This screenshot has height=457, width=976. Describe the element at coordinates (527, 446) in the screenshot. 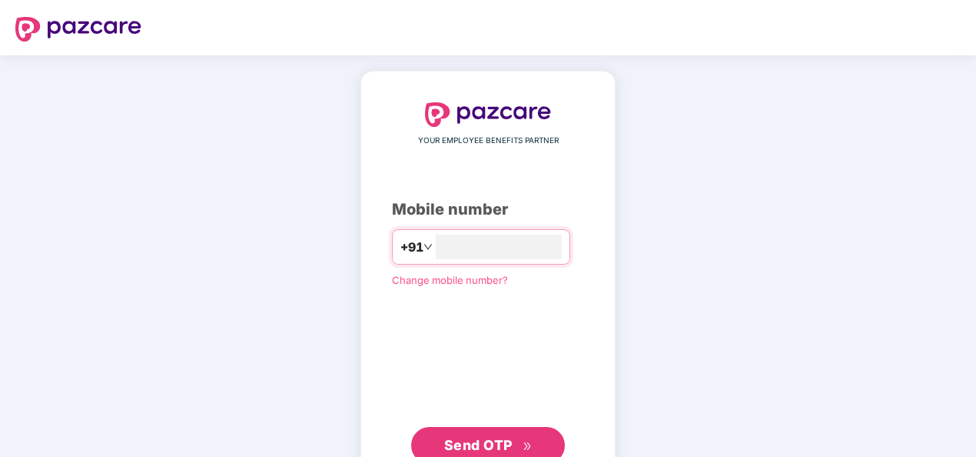

I see `span: double-right` at that location.